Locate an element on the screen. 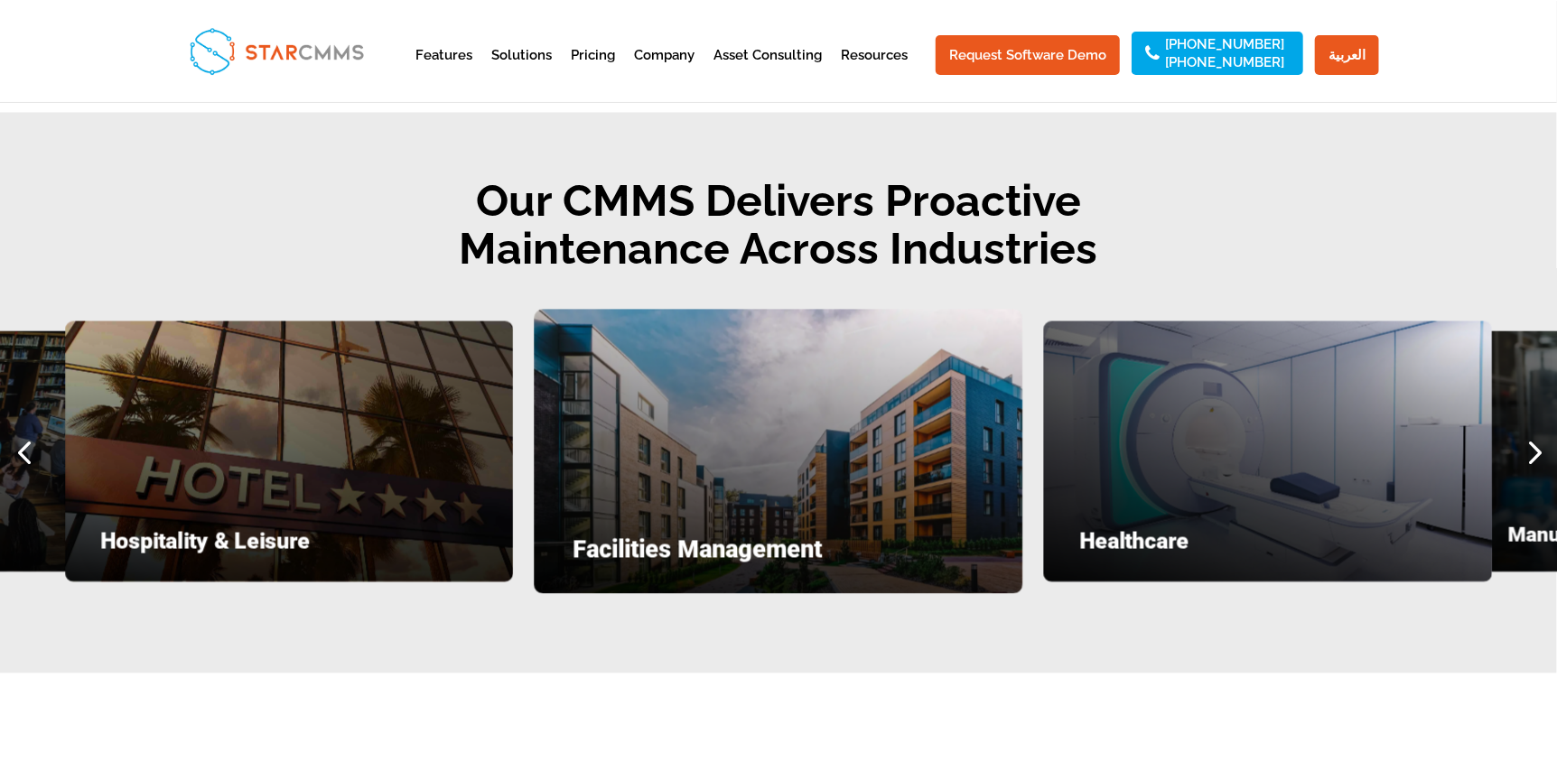  div: Next slide is located at coordinates (1533, 451).